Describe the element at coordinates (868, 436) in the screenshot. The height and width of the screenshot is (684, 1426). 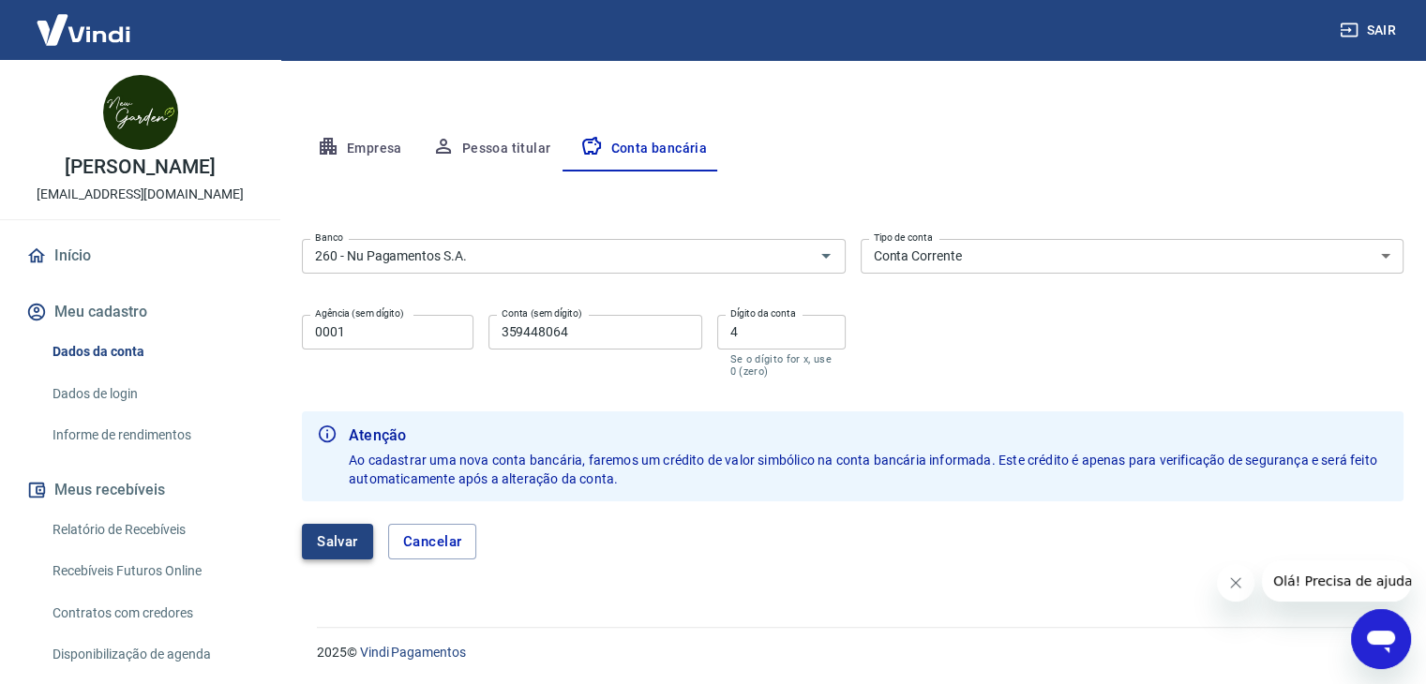
I see `b: Atenção` at that location.